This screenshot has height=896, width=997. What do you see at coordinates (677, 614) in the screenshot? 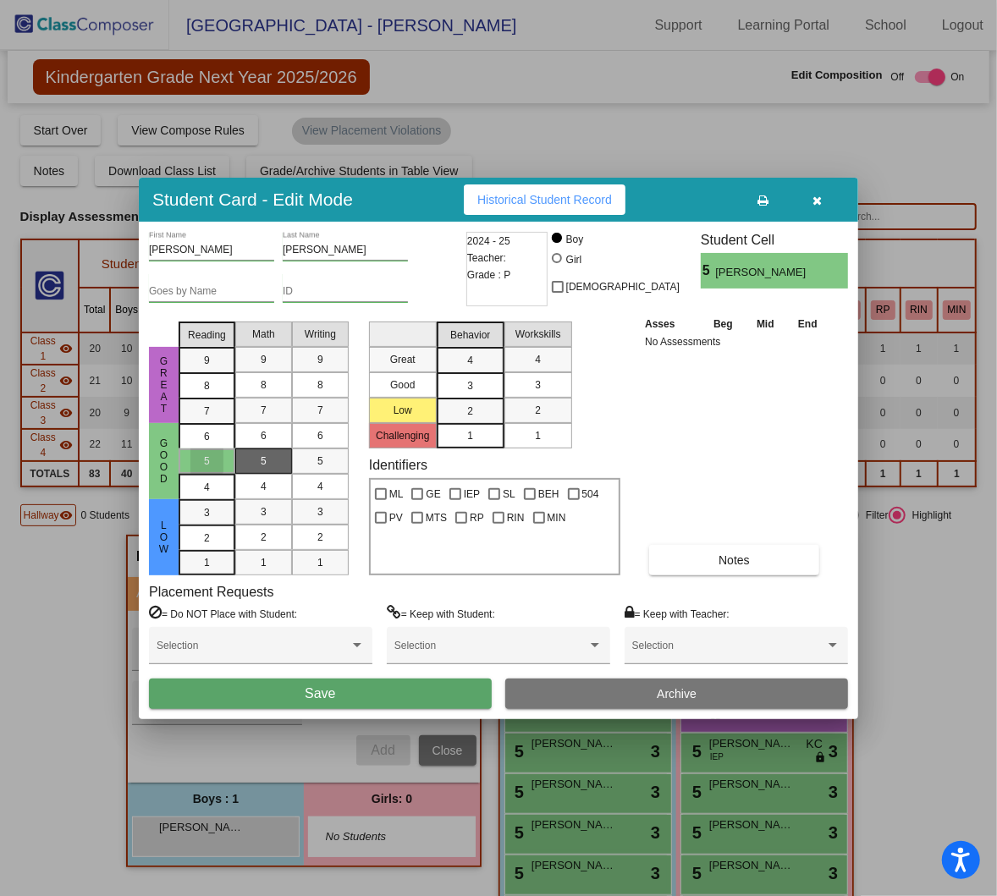
I see `label: = Keep with Teacher:` at bounding box center [677, 614].